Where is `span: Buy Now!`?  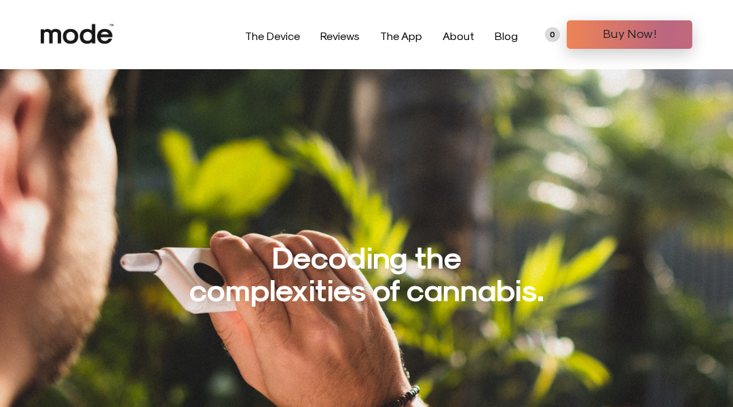
span: Buy Now! is located at coordinates (629, 33).